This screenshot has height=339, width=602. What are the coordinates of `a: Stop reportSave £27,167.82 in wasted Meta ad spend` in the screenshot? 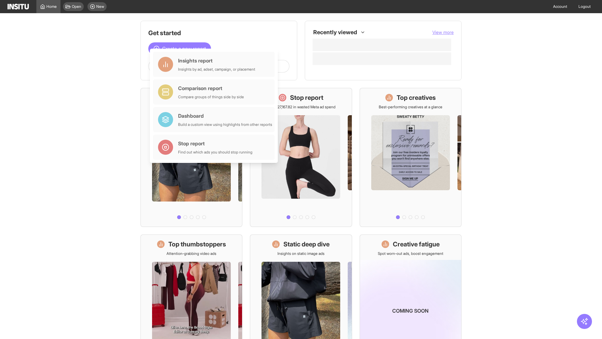 It's located at (301, 157).